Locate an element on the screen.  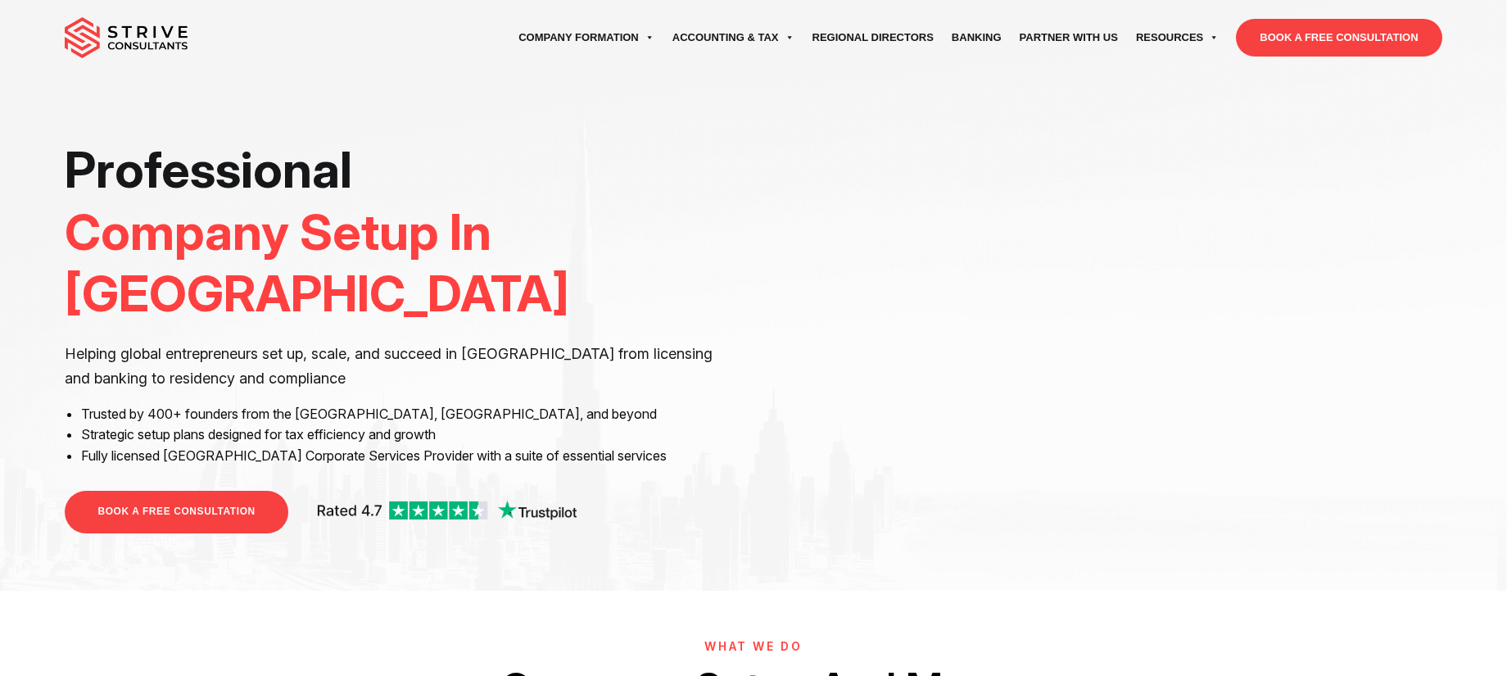
a: Banking is located at coordinates (976, 38).